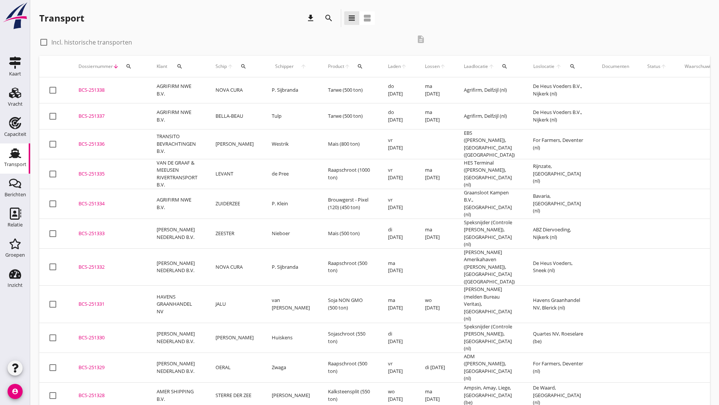 The width and height of the screenshot is (719, 405). Describe the element at coordinates (108, 368) in the screenshot. I see `div: BCS-251329` at that location.